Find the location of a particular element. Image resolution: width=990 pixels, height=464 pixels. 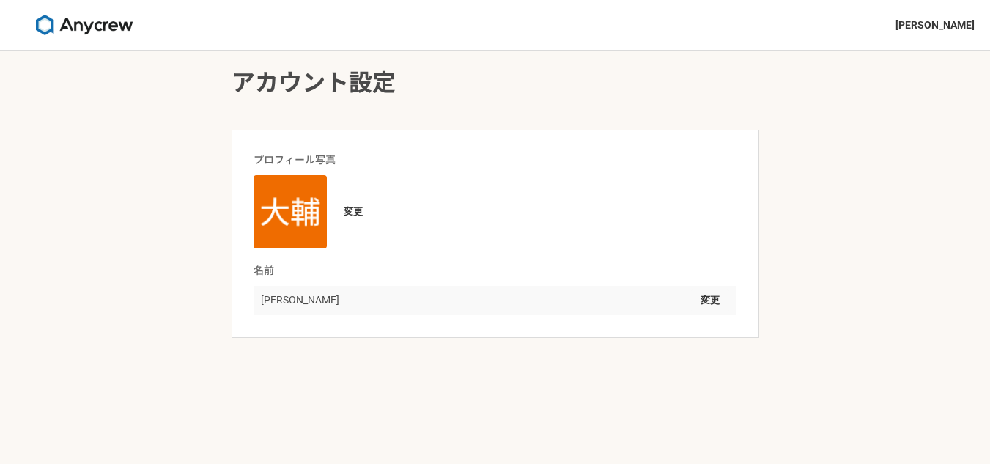

h1: アカウント設定 is located at coordinates (496, 83).